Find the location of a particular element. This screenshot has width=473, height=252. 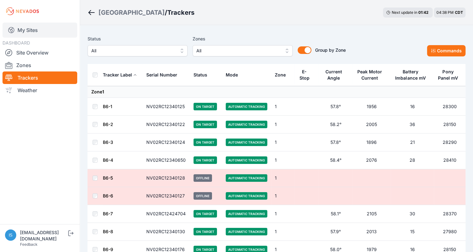

div: Mode is located at coordinates (232, 75).